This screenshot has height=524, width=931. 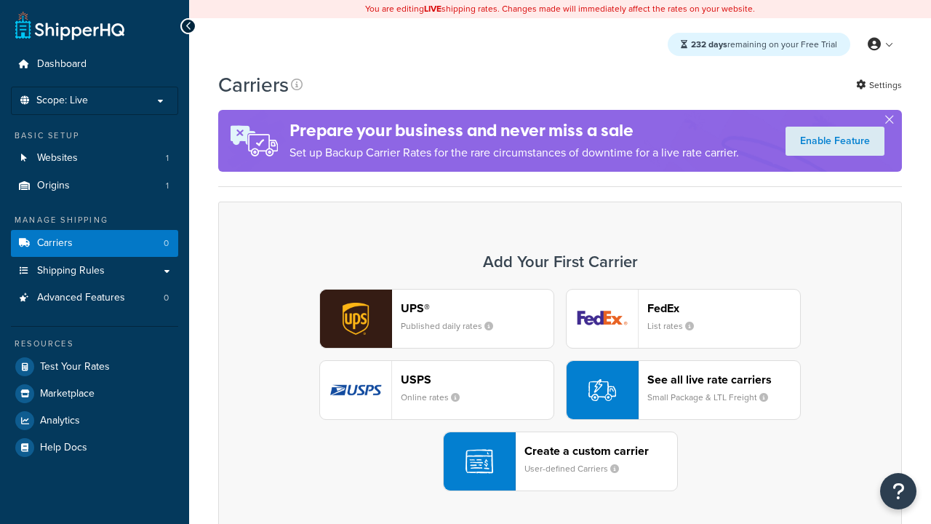 What do you see at coordinates (95, 367) in the screenshot?
I see `a: Test Your Rates` at bounding box center [95, 367].